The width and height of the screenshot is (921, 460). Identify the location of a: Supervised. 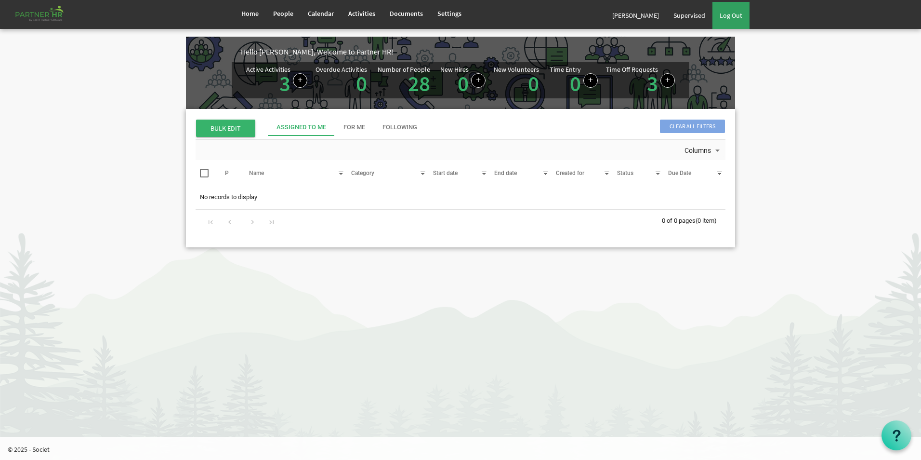
(690, 15).